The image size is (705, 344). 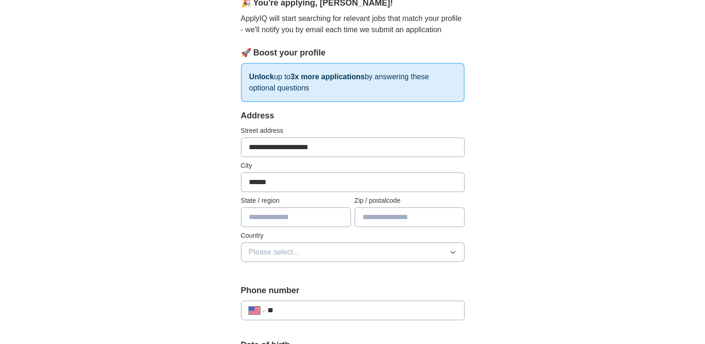 I want to click on button: Please select..., so click(x=353, y=252).